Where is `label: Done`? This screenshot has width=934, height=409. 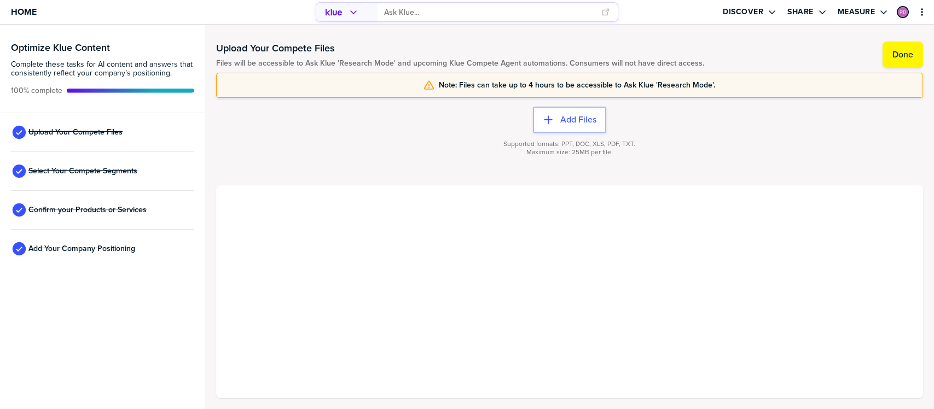
label: Done is located at coordinates (903, 55).